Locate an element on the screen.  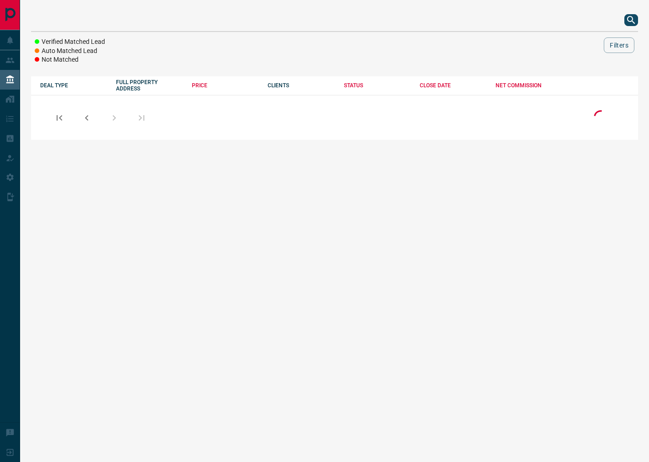
button: Filters is located at coordinates (619, 45).